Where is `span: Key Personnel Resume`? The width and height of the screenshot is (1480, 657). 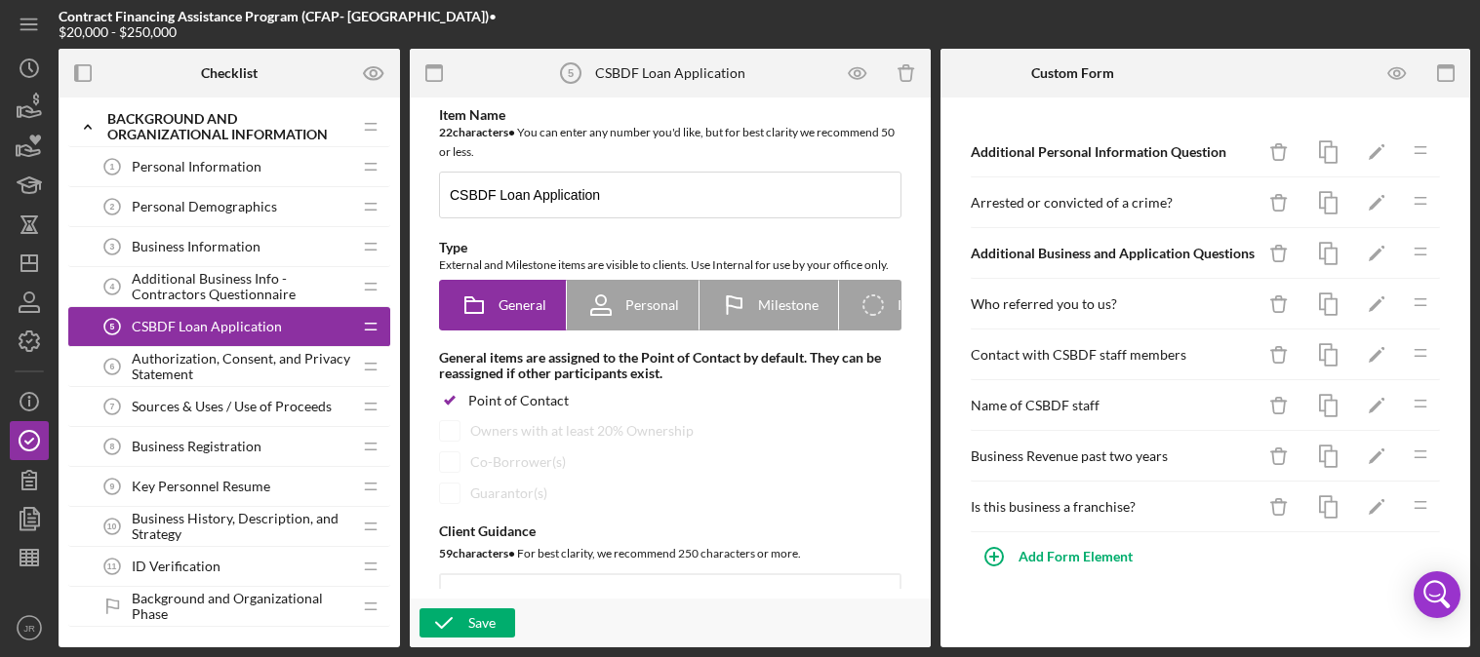
span: Key Personnel Resume is located at coordinates (201, 487).